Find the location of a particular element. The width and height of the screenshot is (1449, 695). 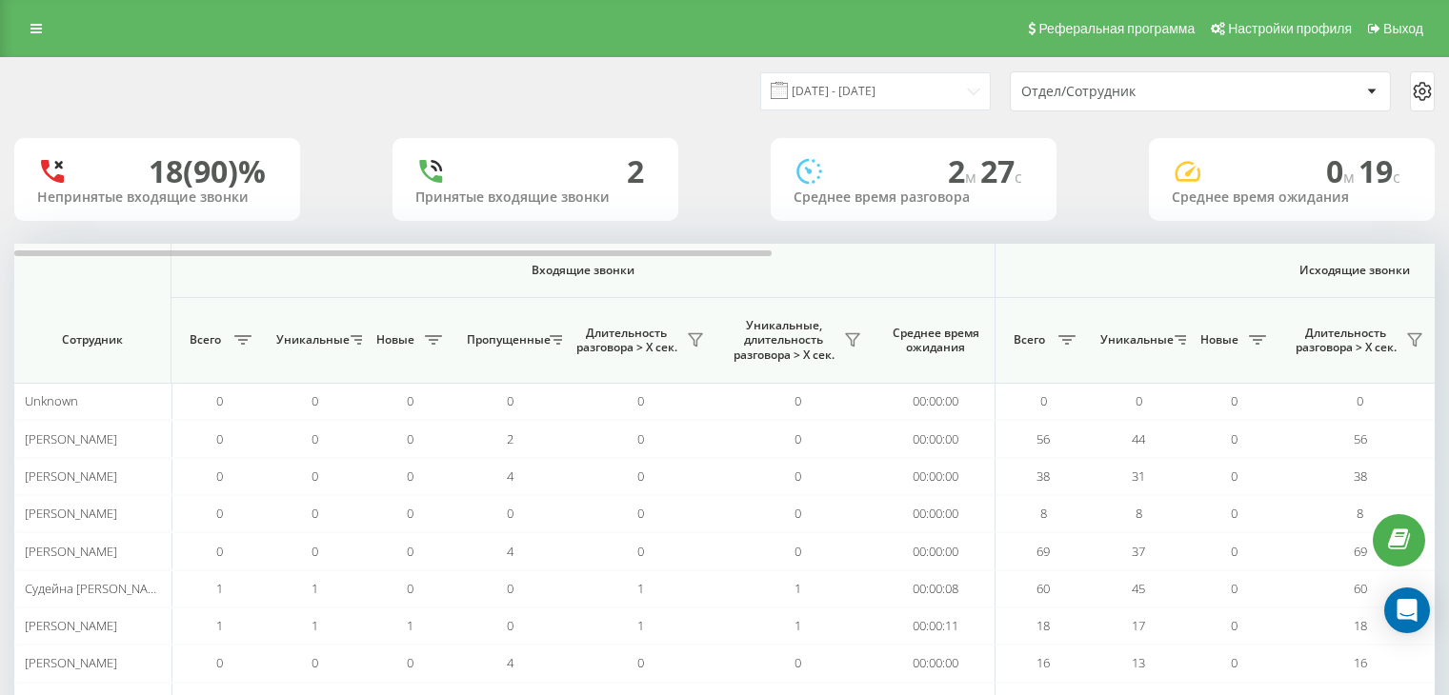

span: 17 is located at coordinates (1138, 626).